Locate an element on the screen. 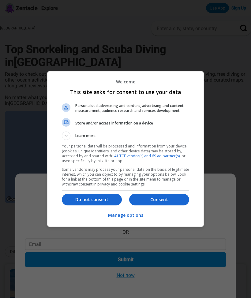 Image resolution: width=251 pixels, height=298 pixels. p: Your personal data will be processed and information from your device (cookies, unique identifier... is located at coordinates (126, 154).